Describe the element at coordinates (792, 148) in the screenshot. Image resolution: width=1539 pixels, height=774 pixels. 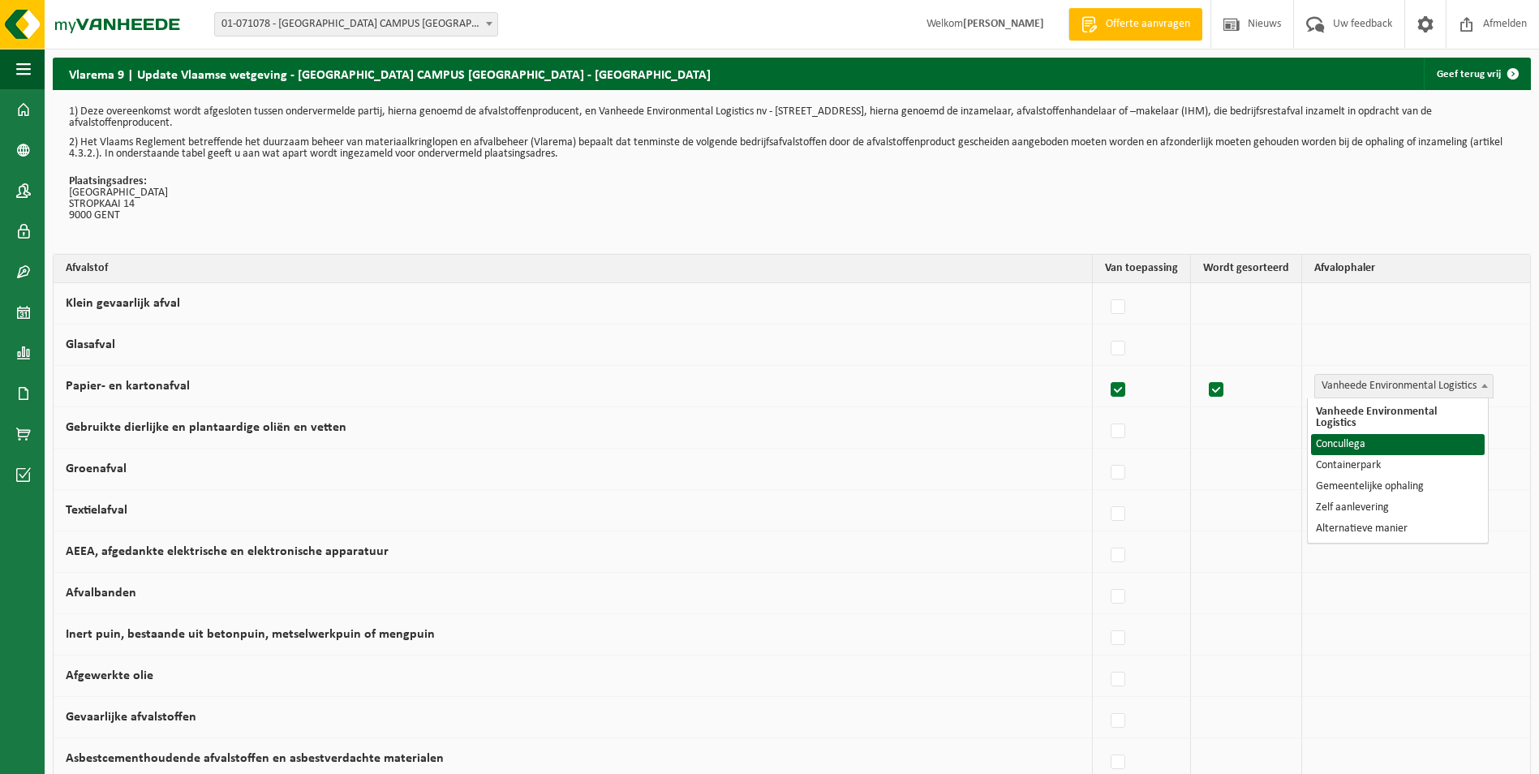
I see `p: 2) Het Vlaams Reglement betreffende het duurzaam beheer van materiaalkringlopen en afvalbeheer (V...` at that location.